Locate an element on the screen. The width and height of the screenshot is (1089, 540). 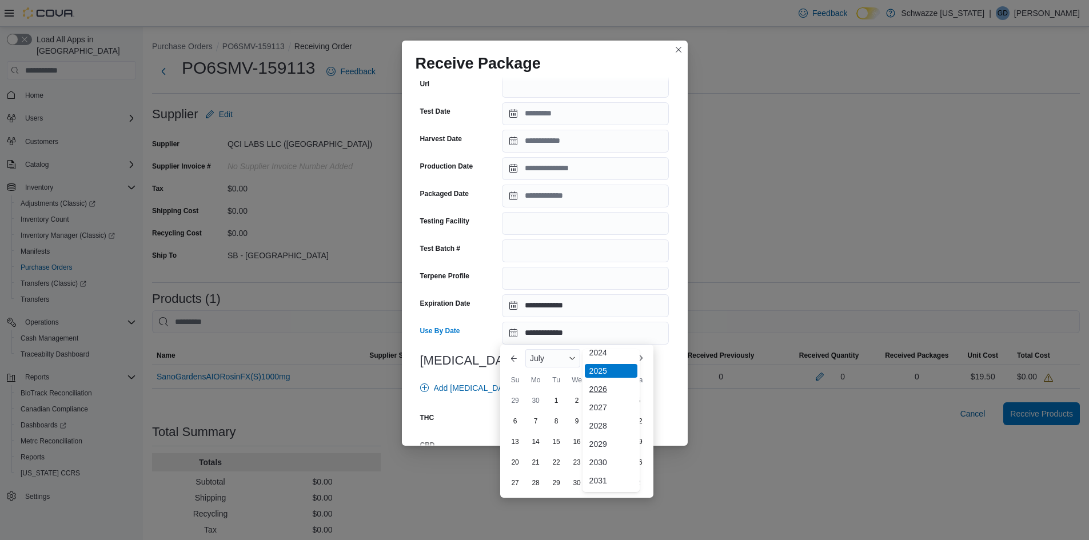
h1: Receive Package is located at coordinates (478, 63).